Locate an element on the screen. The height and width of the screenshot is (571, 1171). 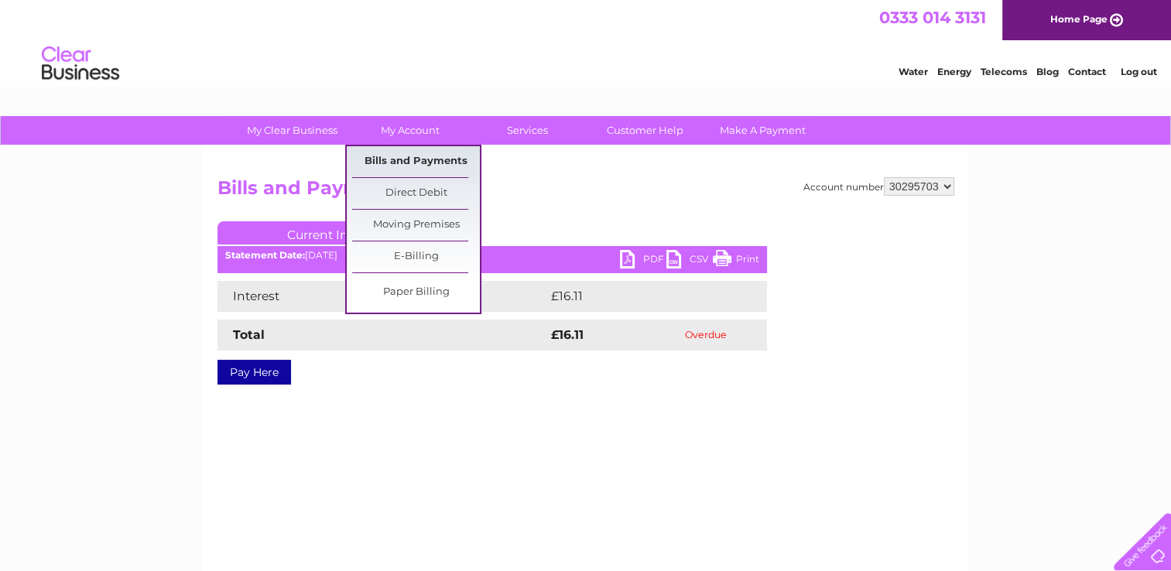
h2: Bills and Payments is located at coordinates (586, 192).